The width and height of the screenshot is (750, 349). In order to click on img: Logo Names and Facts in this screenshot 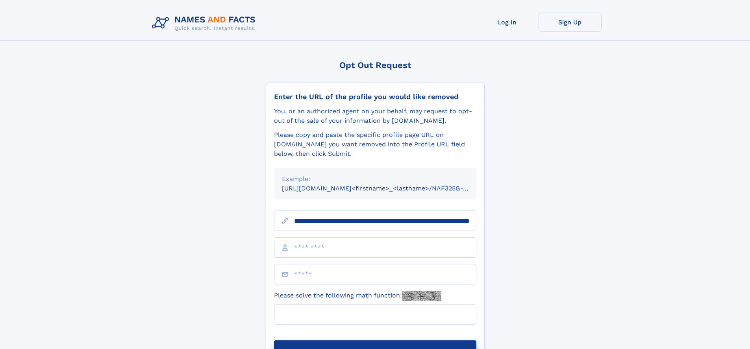, I will do `click(205, 23)`.